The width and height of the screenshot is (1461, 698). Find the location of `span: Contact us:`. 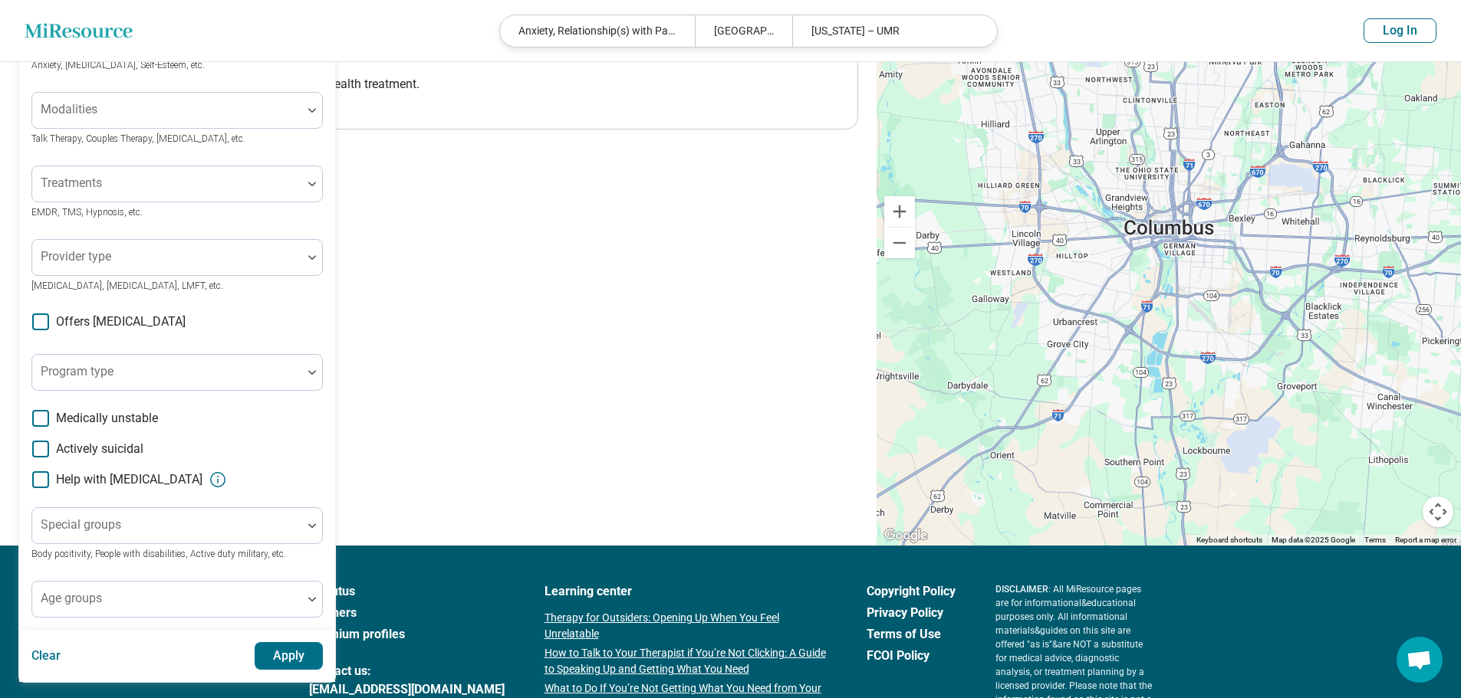

span: Contact us: is located at coordinates (406, 672).